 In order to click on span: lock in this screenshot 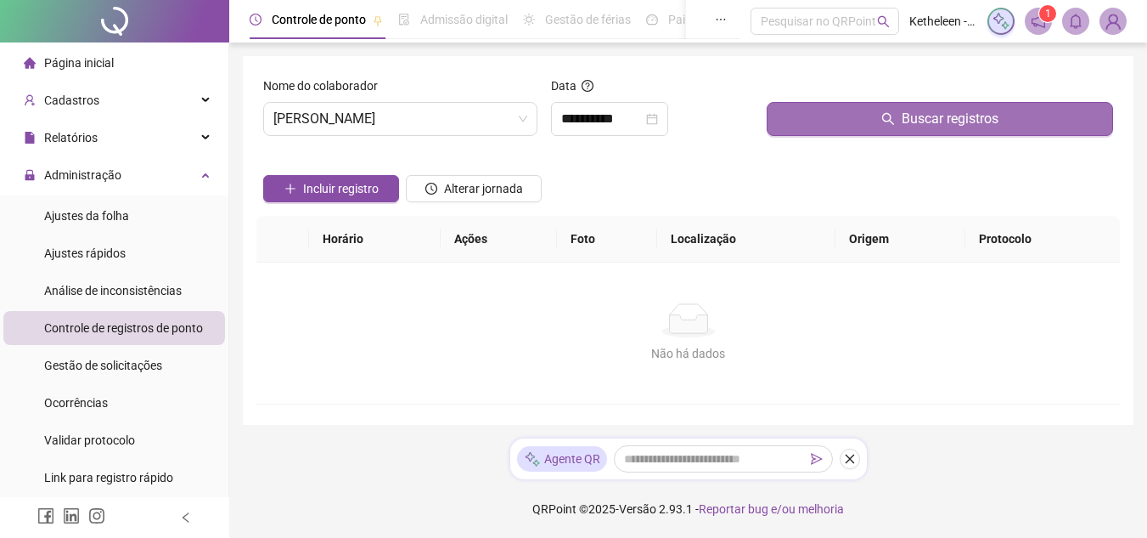, I will do `click(30, 175)`.